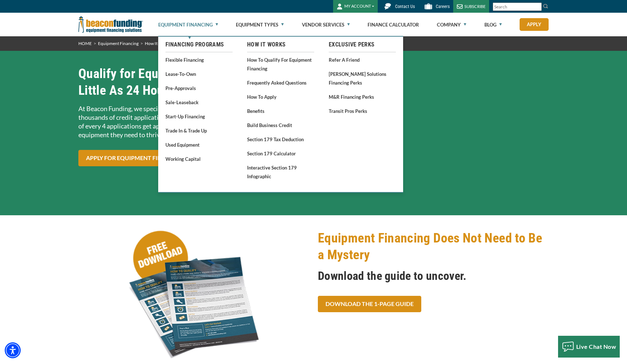  What do you see at coordinates (443, 7) in the screenshot?
I see `span: Careers` at bounding box center [443, 7].